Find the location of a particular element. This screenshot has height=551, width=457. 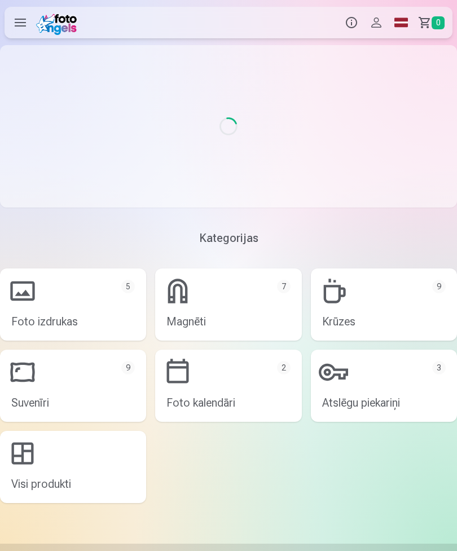

a: Krūzes9 is located at coordinates (384, 305).